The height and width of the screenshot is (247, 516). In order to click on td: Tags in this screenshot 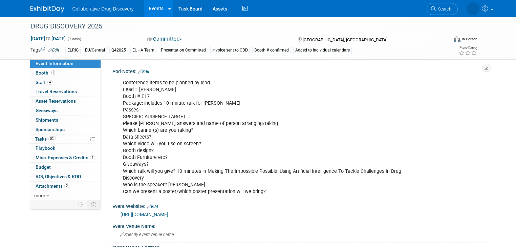, I will do `click(45, 50)`.